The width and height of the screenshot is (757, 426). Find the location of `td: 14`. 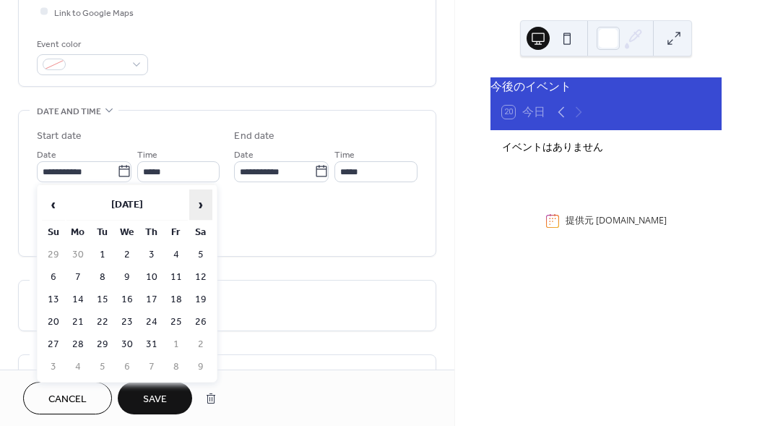

td: 14 is located at coordinates (78, 299).